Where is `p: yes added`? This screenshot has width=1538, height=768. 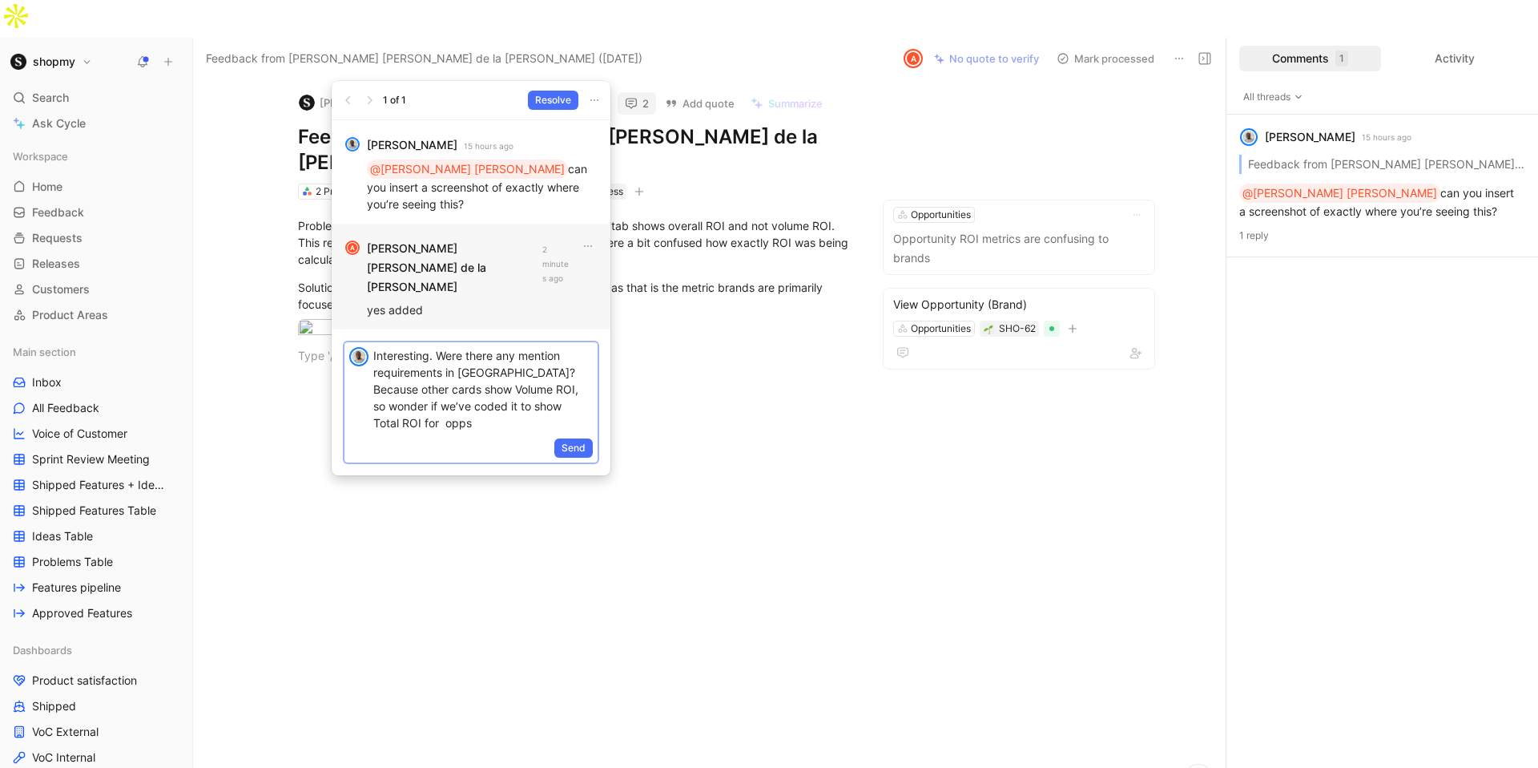 p: yes added is located at coordinates (482, 309).